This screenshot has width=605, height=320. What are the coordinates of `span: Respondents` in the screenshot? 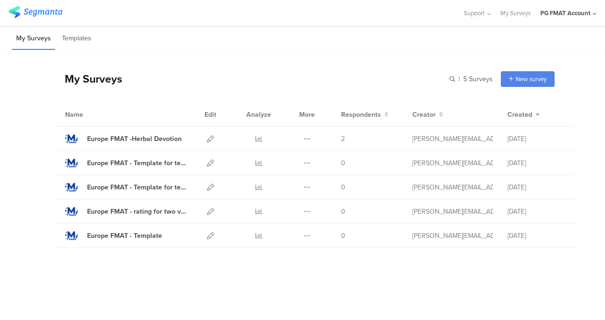 It's located at (361, 115).